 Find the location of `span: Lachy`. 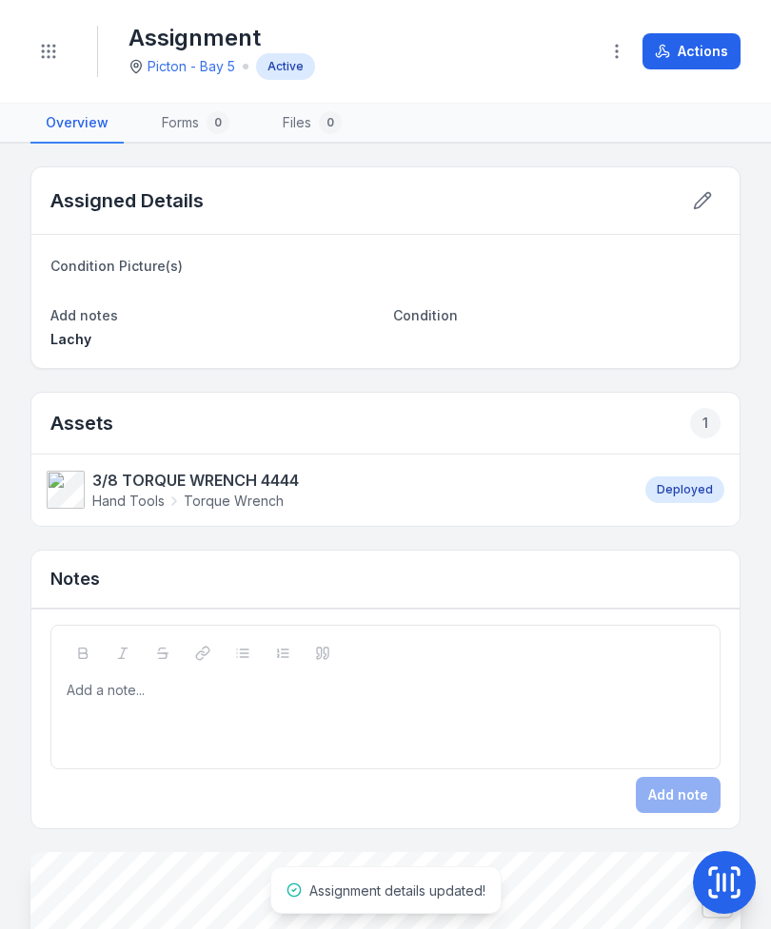

span: Lachy is located at coordinates (70, 339).